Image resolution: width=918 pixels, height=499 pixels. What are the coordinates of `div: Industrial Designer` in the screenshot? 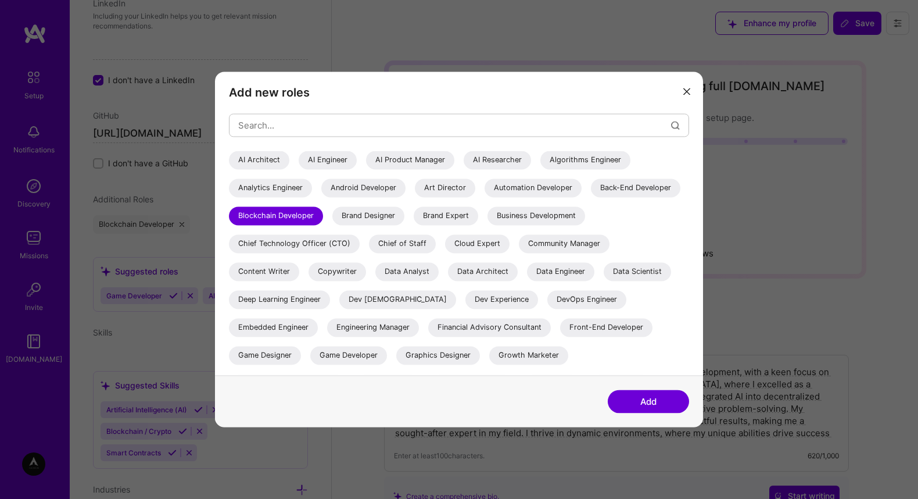 It's located at (472, 383).